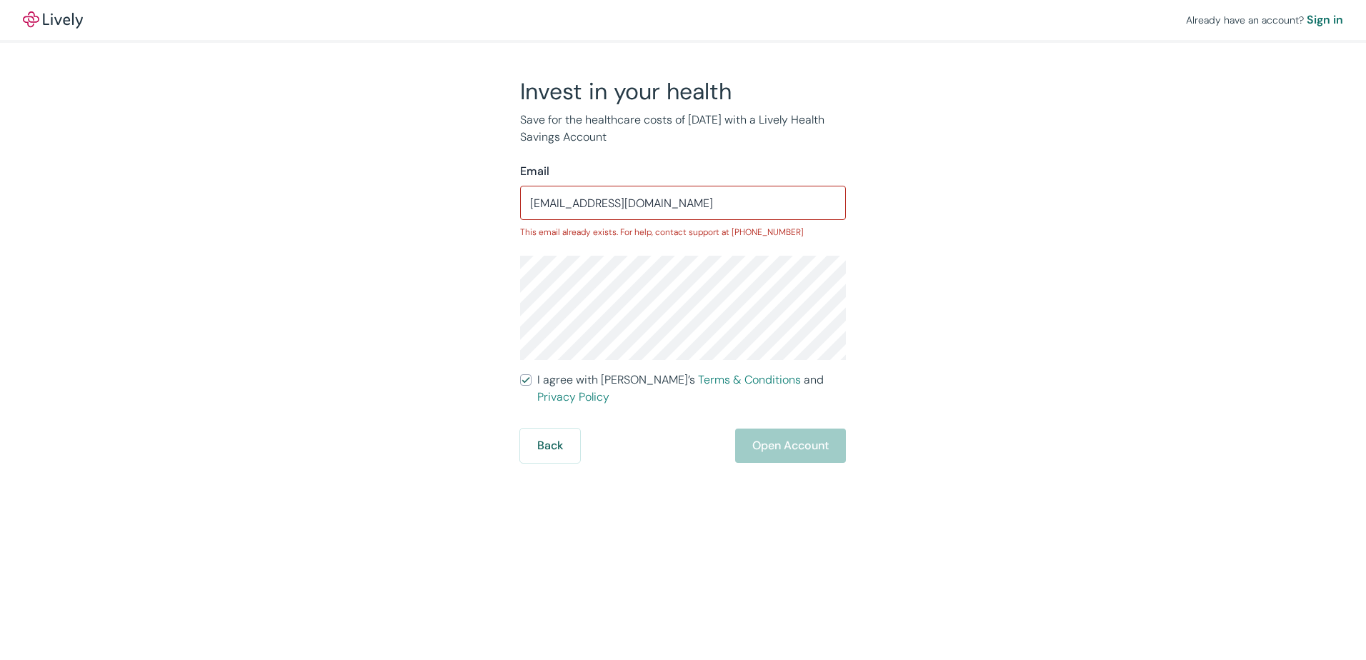  Describe the element at coordinates (573, 396) in the screenshot. I see `a: Privacy Policy` at that location.